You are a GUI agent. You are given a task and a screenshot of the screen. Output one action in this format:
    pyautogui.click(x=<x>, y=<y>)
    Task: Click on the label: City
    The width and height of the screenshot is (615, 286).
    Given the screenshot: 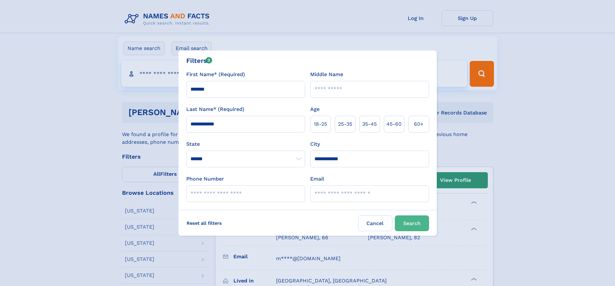 What is the action you would take?
    pyautogui.click(x=315, y=144)
    